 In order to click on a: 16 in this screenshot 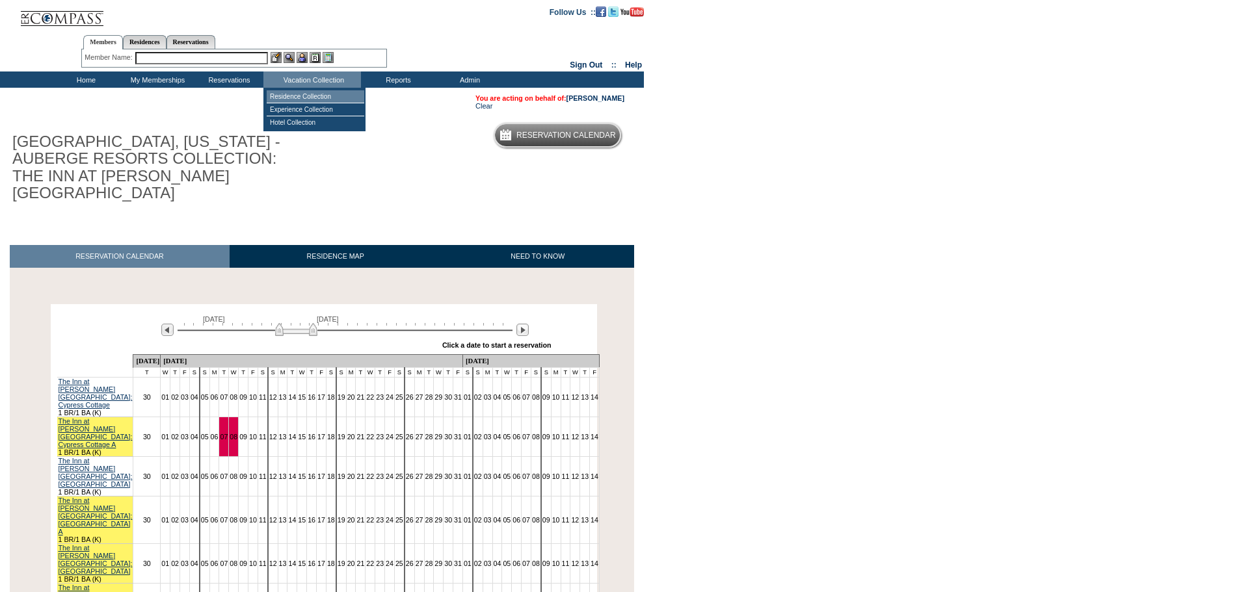, I will do `click(311, 437)`.